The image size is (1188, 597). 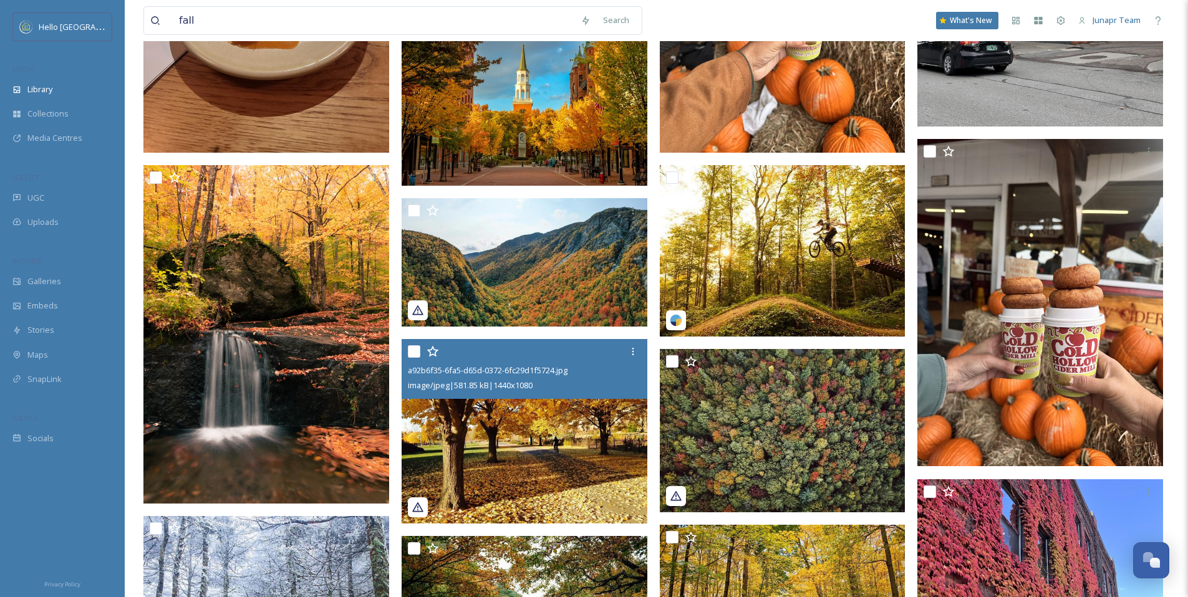 I want to click on span: WIDGETS, so click(x=27, y=261).